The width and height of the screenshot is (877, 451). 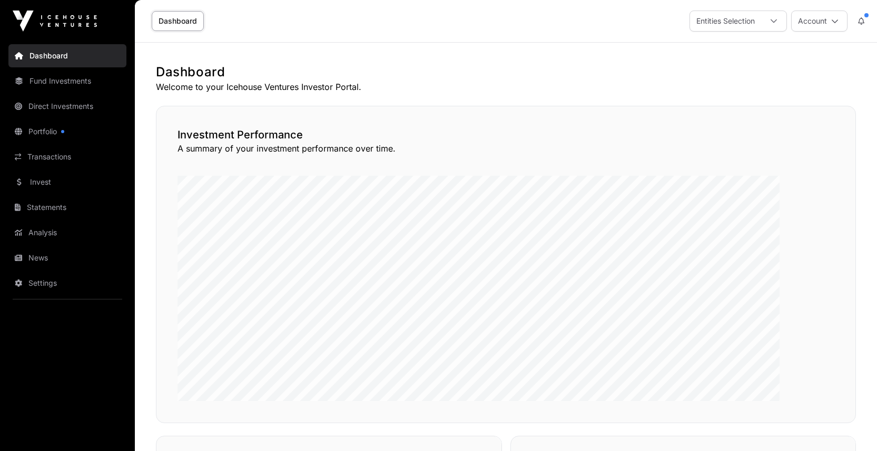 What do you see at coordinates (55, 21) in the screenshot?
I see `img: Icehouse Ventures Logo` at bounding box center [55, 21].